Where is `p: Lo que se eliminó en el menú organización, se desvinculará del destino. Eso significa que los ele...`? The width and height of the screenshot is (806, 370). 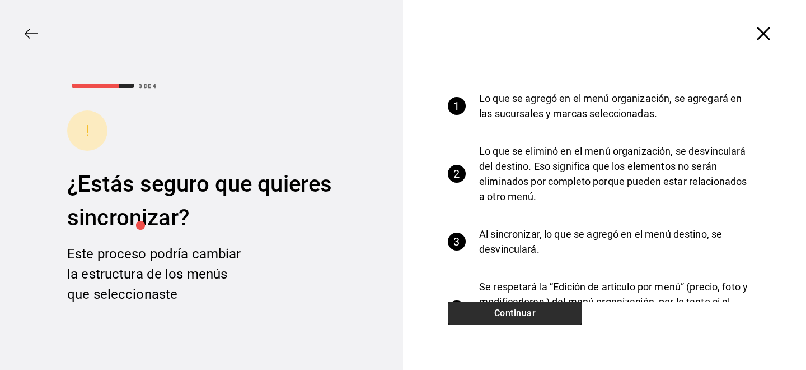 p: Lo que se eliminó en el menú organización, se desvinculará del destino. Eso significa que los ele... is located at coordinates (616, 174).